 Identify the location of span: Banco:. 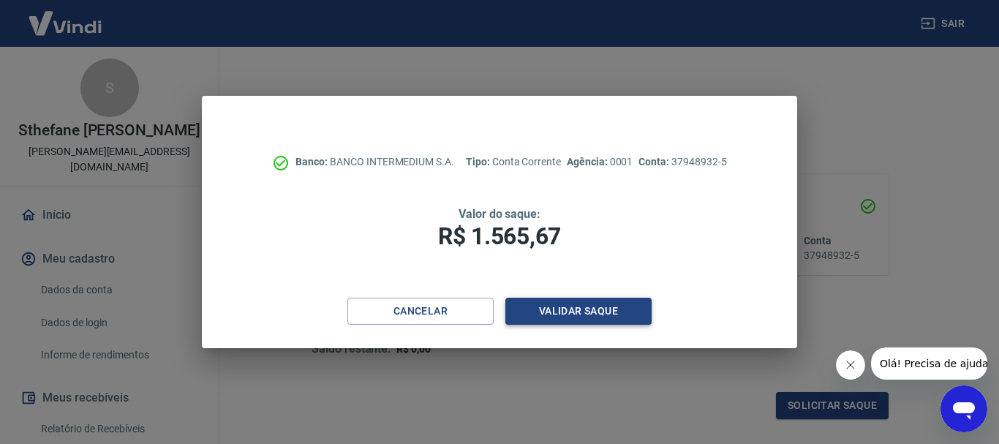
(312, 162).